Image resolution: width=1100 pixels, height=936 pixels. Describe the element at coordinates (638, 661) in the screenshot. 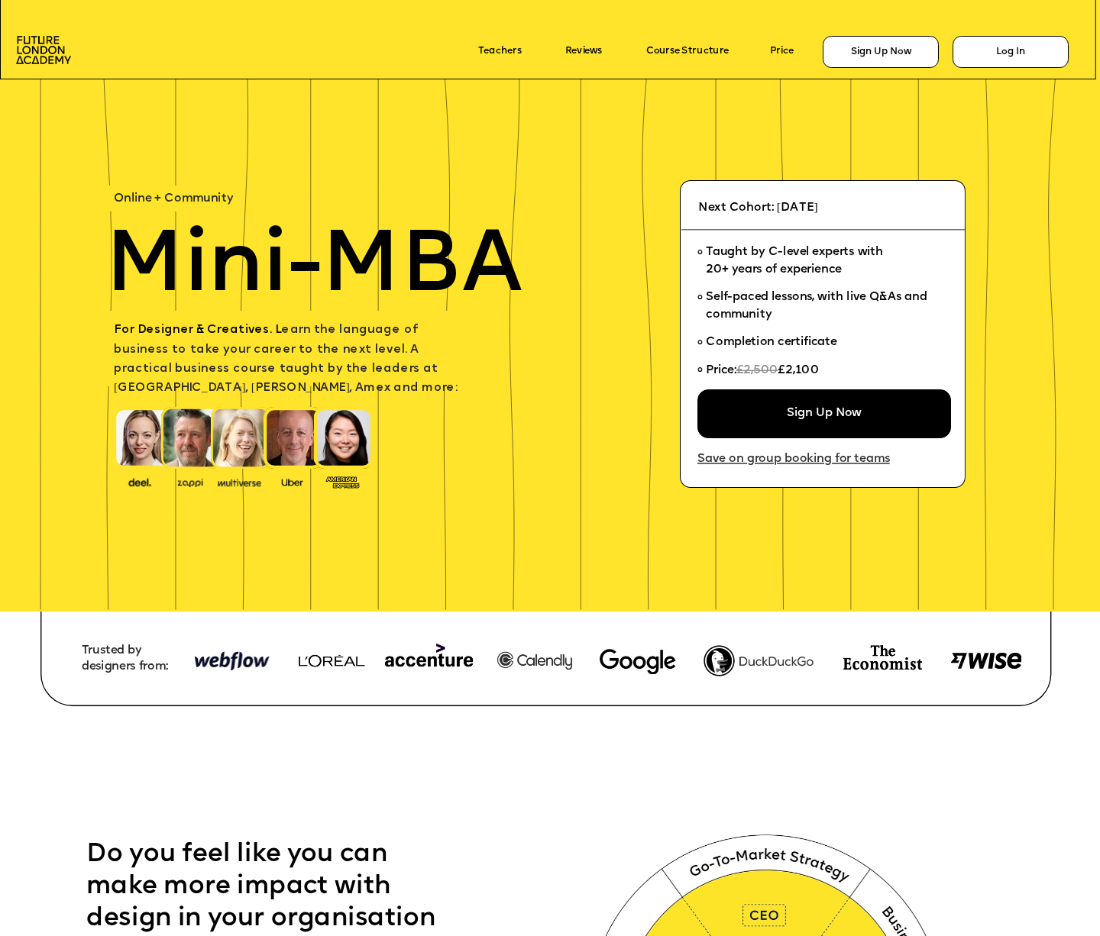

I see `img: image-780dffe3-2af1-445f-9bcc-6343d0dbf7fb.webp` at that location.